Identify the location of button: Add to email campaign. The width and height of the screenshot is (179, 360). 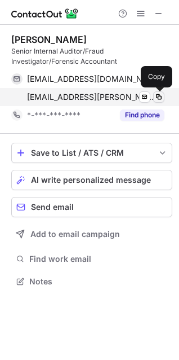
(92, 234).